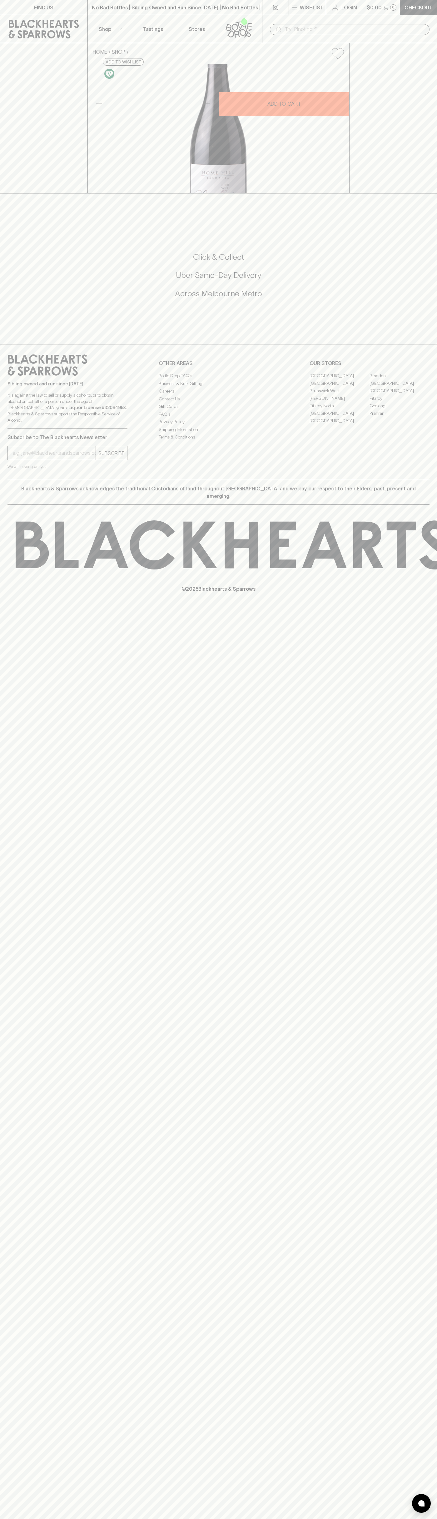  What do you see at coordinates (67, 466) in the screenshot?
I see `p: We will never spam you` at bounding box center [67, 466].